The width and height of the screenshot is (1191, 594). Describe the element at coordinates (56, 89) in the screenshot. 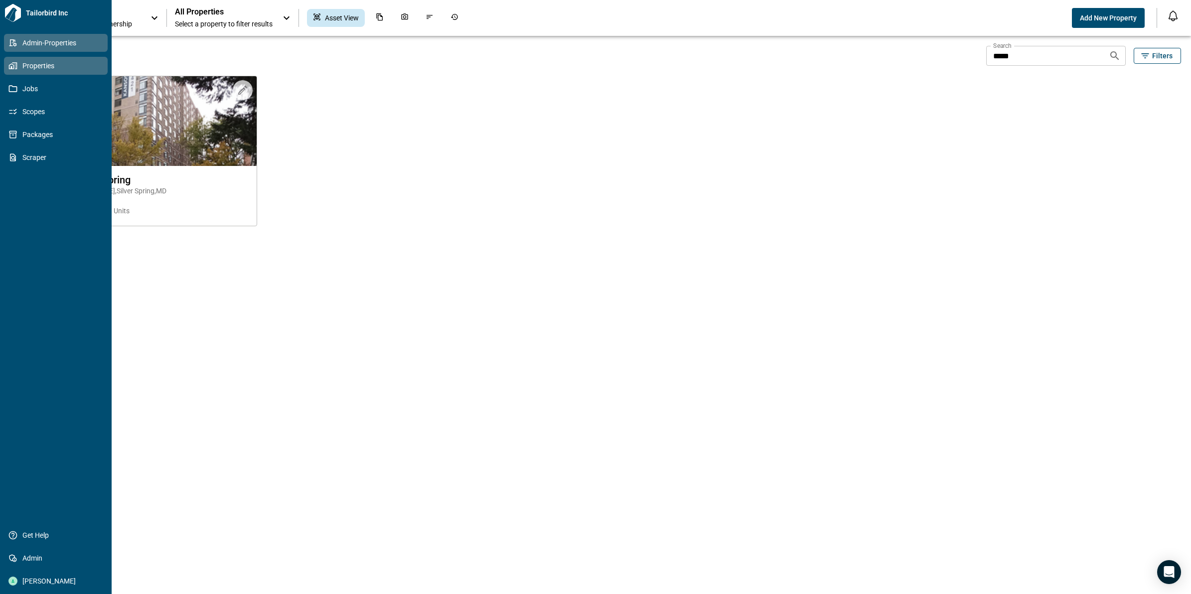

I see `a: Jobs` at that location.